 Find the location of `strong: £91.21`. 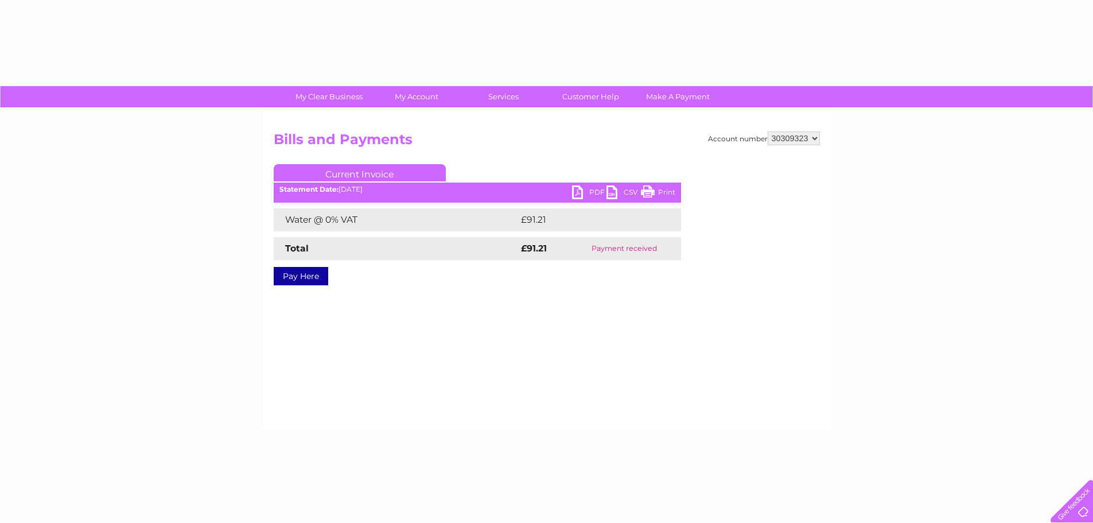

strong: £91.21 is located at coordinates (534, 248).